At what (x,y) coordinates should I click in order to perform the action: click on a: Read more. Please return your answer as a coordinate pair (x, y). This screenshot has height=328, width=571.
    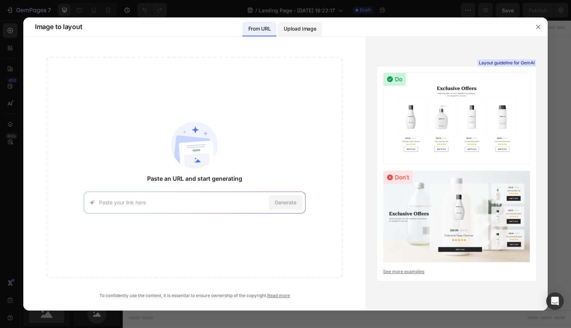
    Looking at the image, I should click on (279, 296).